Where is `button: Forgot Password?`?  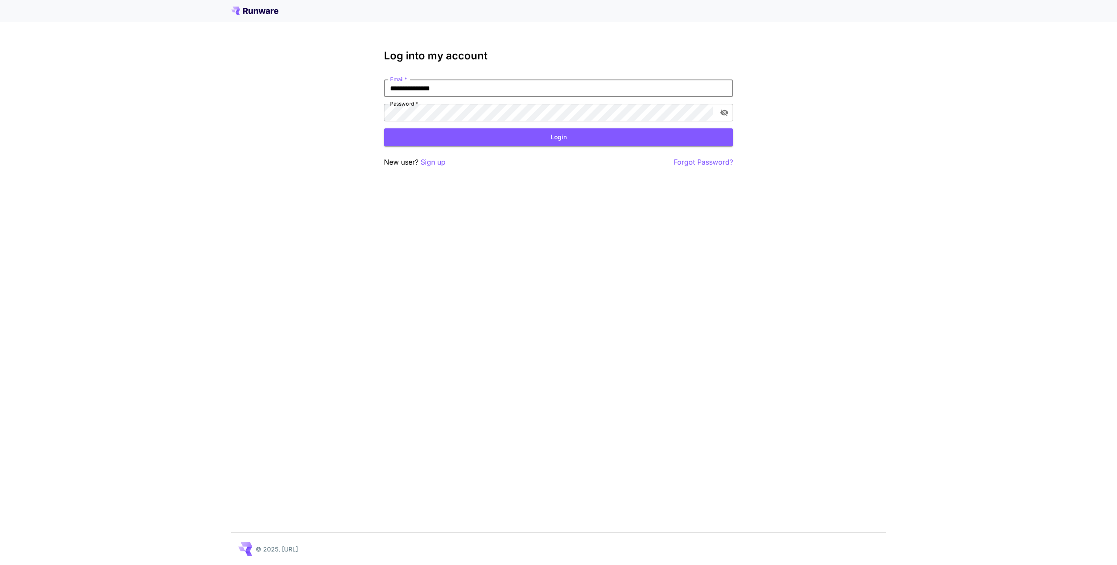 button: Forgot Password? is located at coordinates (704, 162).